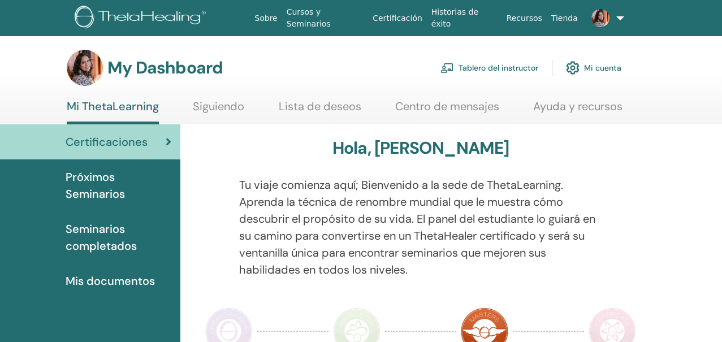 Image resolution: width=722 pixels, height=342 pixels. I want to click on a: Ayuda y recursos, so click(578, 110).